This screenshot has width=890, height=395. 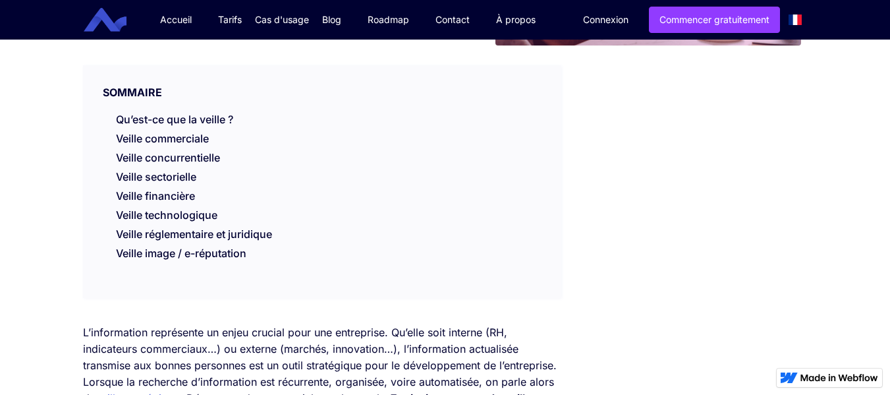 What do you see at coordinates (282, 20) in the screenshot?
I see `div: Cas d'usage` at bounding box center [282, 20].